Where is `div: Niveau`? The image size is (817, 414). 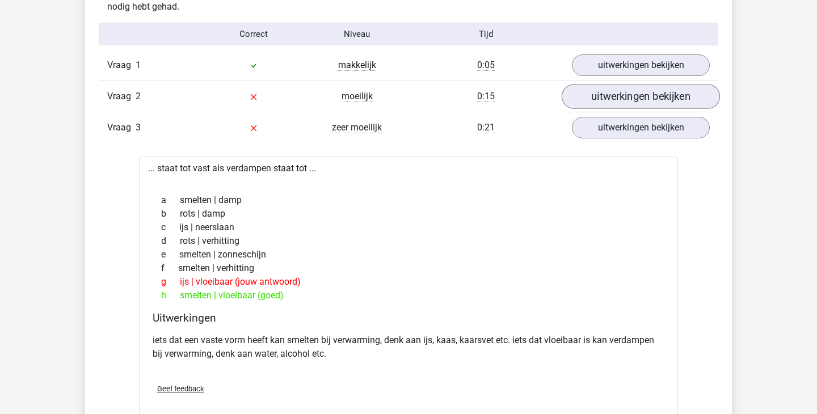
div: Niveau is located at coordinates (357, 34).